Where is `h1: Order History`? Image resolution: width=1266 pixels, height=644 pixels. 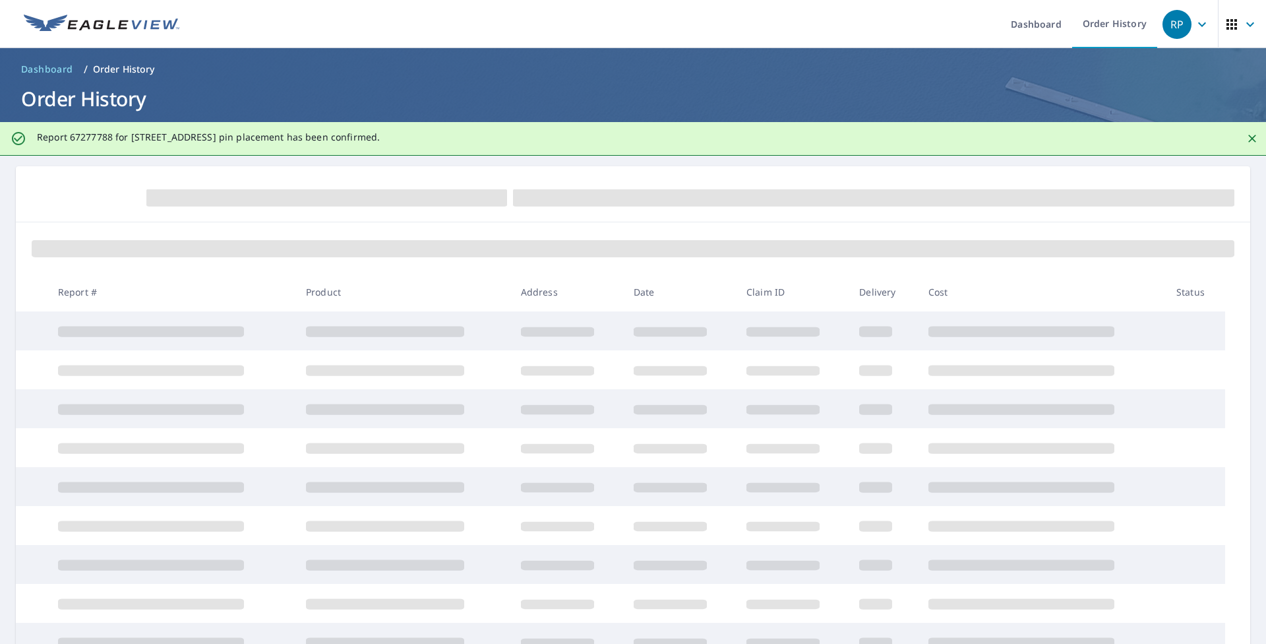
h1: Order History is located at coordinates (633, 98).